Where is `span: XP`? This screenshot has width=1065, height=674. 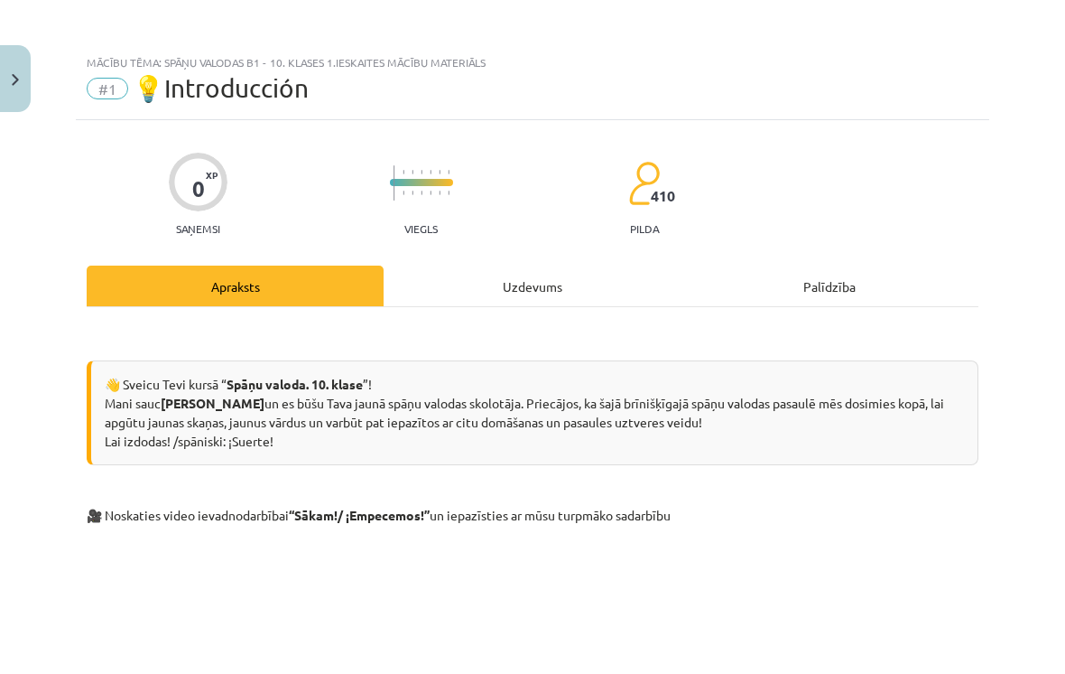 span: XP is located at coordinates (211, 174).